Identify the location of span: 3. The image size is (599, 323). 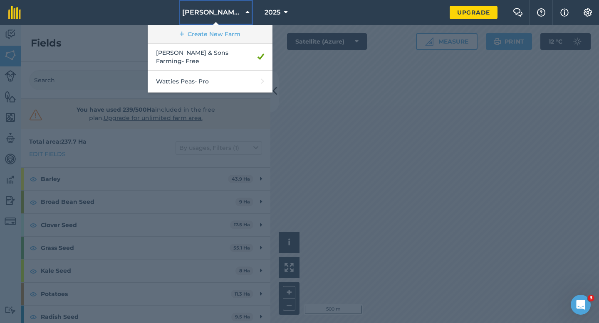
(591, 299).